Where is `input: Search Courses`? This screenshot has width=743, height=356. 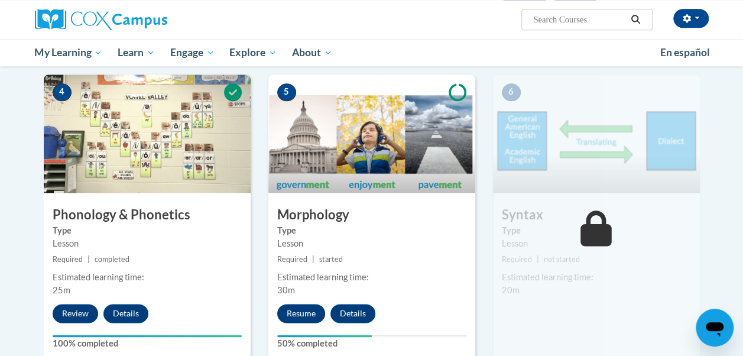
input: Search Courses is located at coordinates (579, 20).